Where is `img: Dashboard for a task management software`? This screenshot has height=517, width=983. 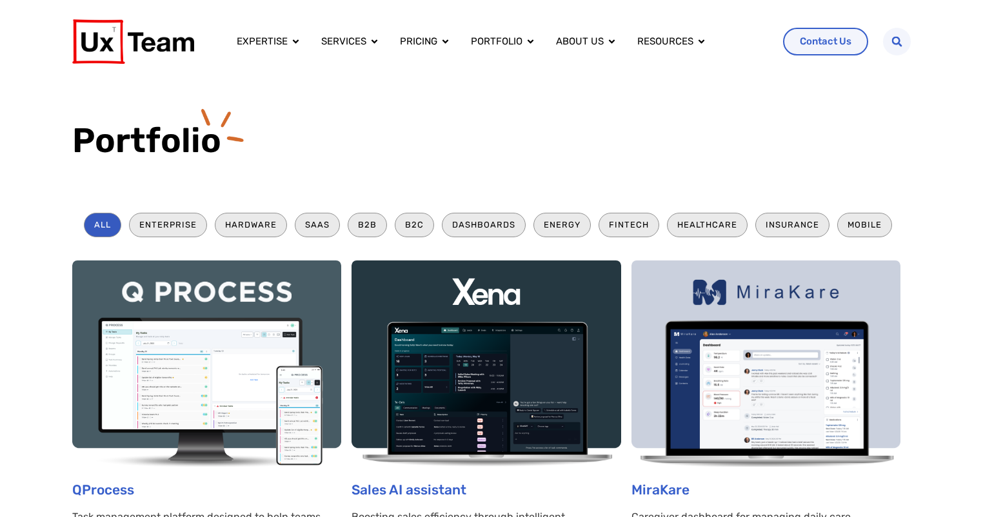
img: Dashboard for a task management software is located at coordinates (206, 364).